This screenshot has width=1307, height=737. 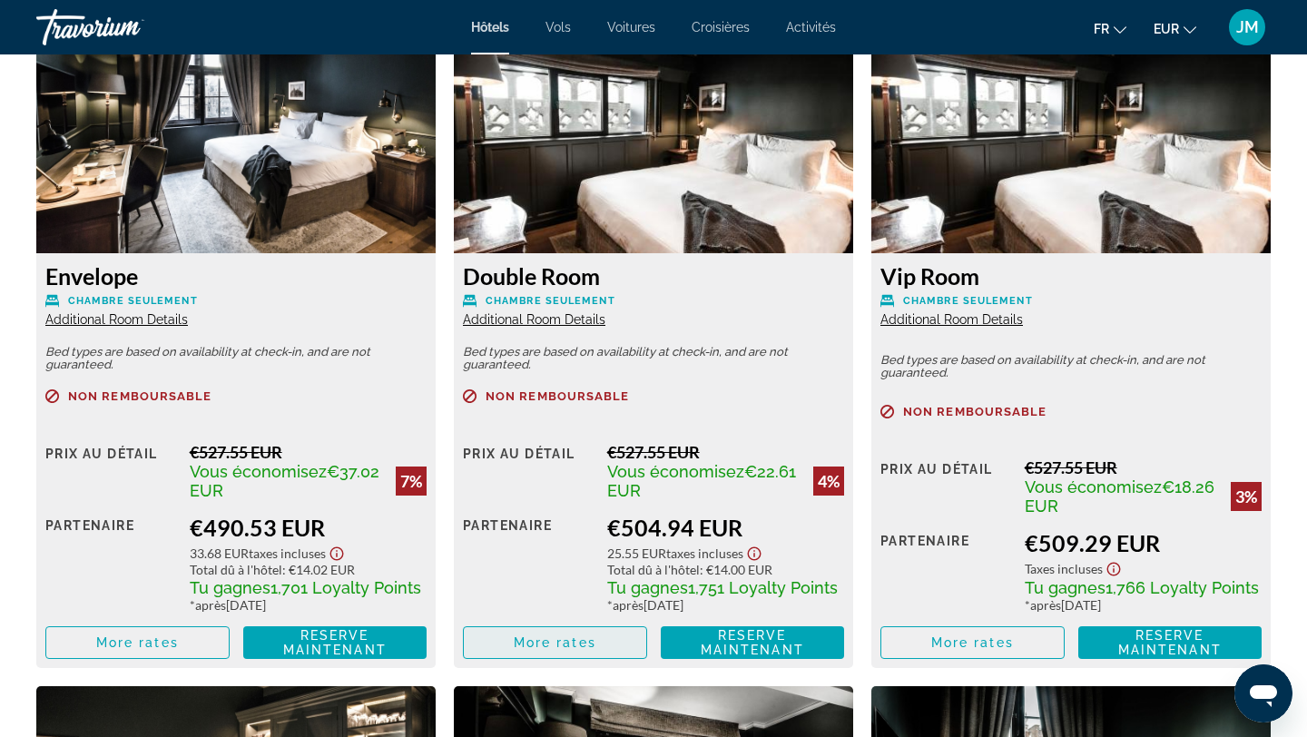 What do you see at coordinates (1071, 276) in the screenshot?
I see `h3: Vip Room` at bounding box center [1071, 276].